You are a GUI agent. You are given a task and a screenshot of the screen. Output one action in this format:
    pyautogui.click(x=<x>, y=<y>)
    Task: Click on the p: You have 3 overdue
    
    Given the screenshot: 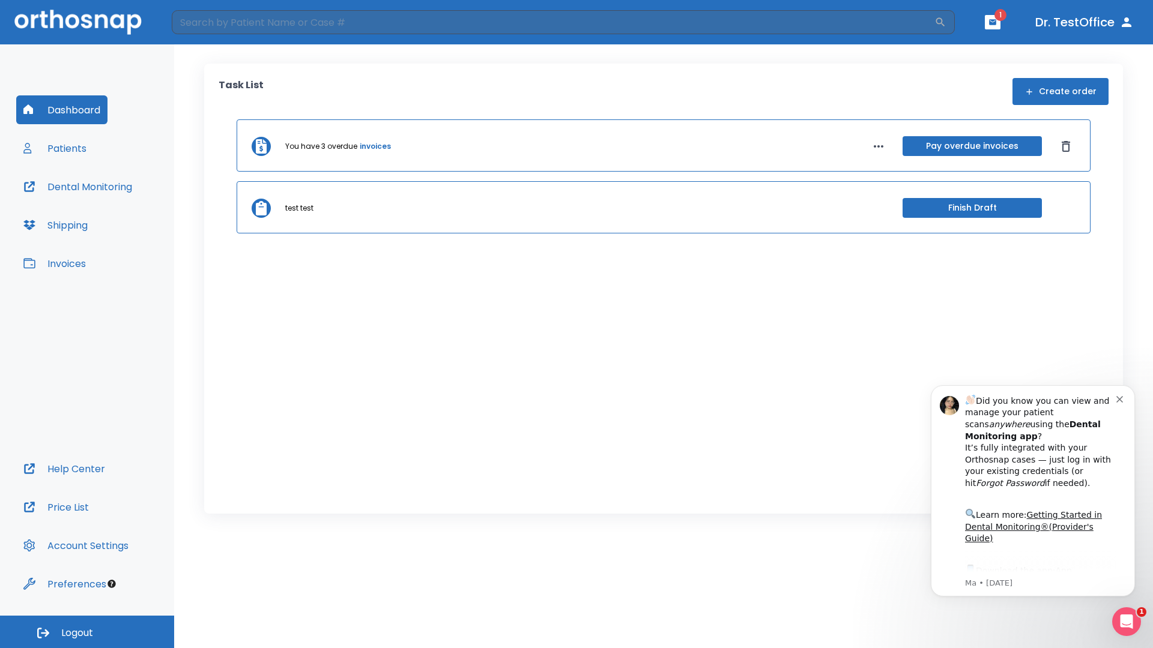 What is the action you would take?
    pyautogui.click(x=321, y=147)
    